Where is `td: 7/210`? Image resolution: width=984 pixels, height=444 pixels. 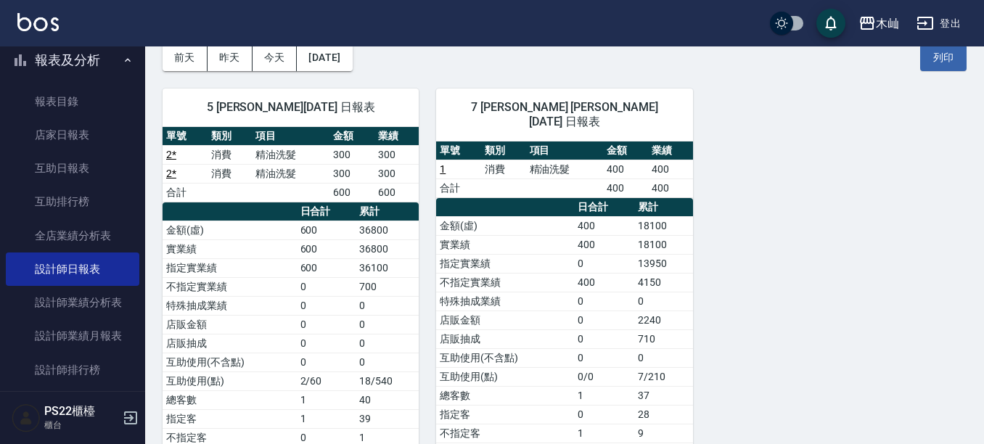
td: 7/210 is located at coordinates (663, 377).